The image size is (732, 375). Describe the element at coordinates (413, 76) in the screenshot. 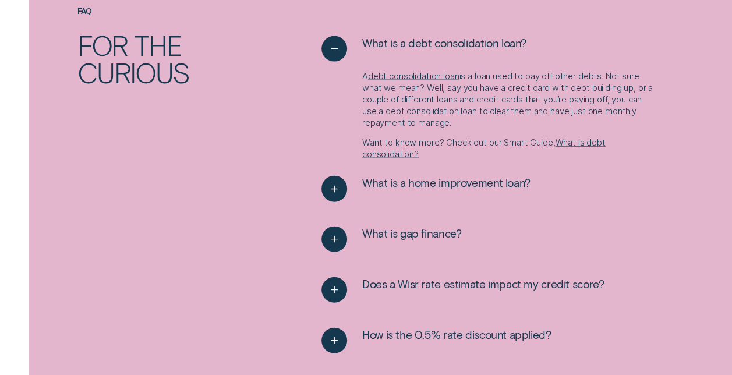

I see `a: debt consolidation loan` at that location.